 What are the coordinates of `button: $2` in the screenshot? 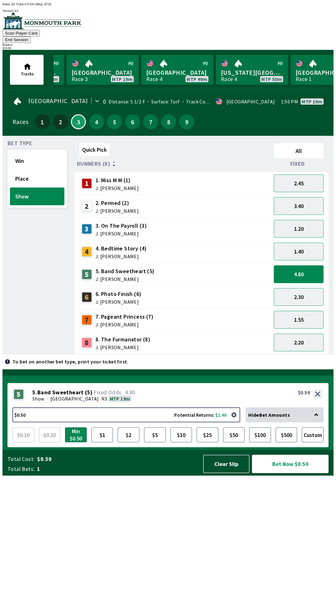 It's located at (129, 435).